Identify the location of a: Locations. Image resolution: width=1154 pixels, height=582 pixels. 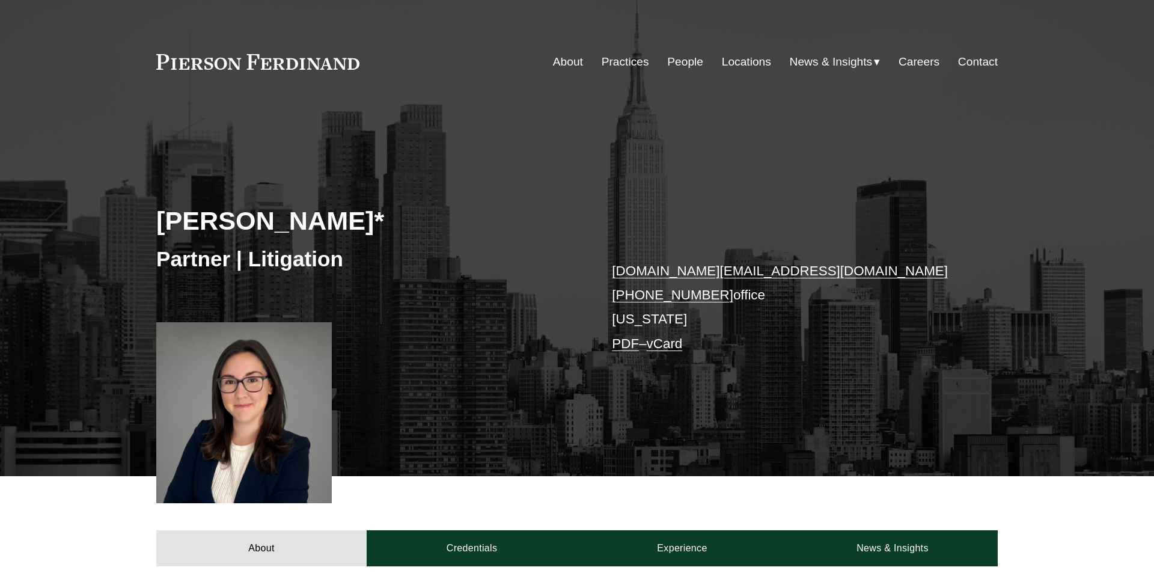
(746, 62).